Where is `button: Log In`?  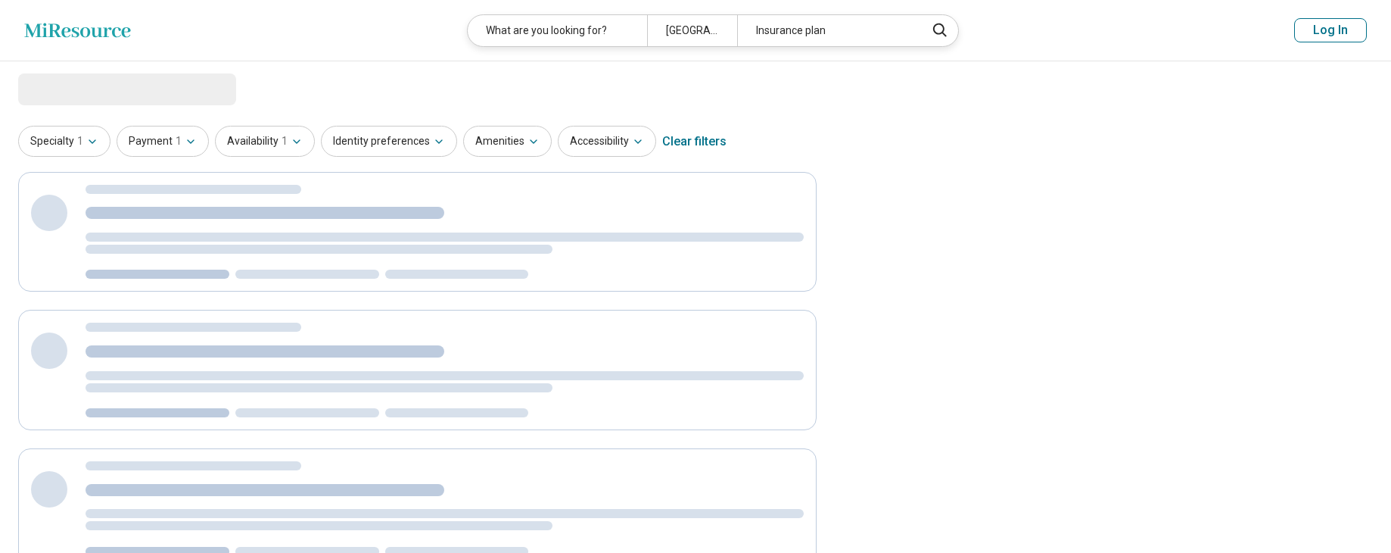 button: Log In is located at coordinates (1331, 30).